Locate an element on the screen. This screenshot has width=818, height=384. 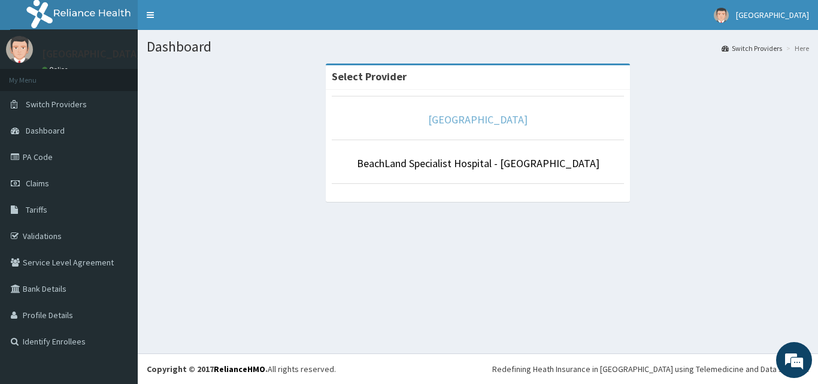
strong: Select Provider is located at coordinates (369, 76).